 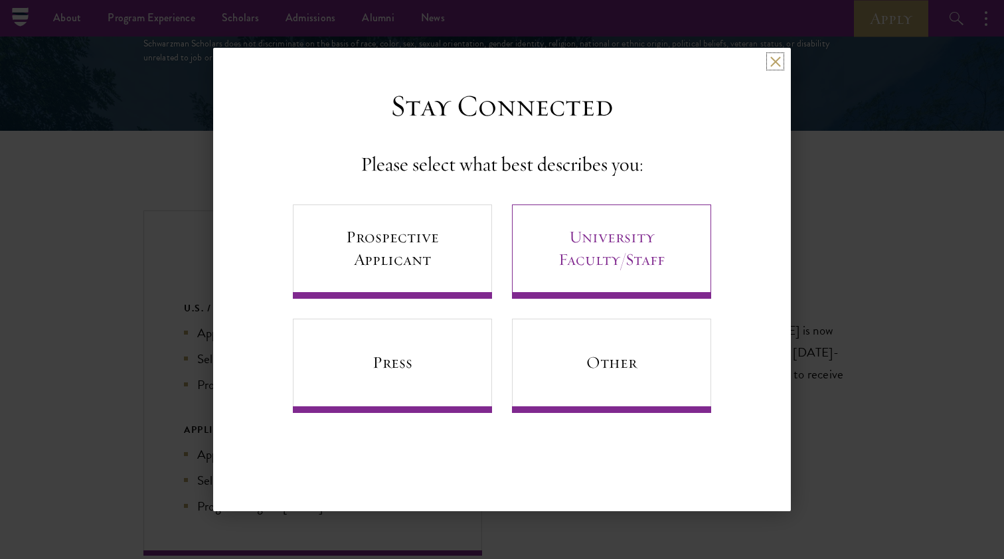 What do you see at coordinates (611, 366) in the screenshot?
I see `a: Other` at bounding box center [611, 366].